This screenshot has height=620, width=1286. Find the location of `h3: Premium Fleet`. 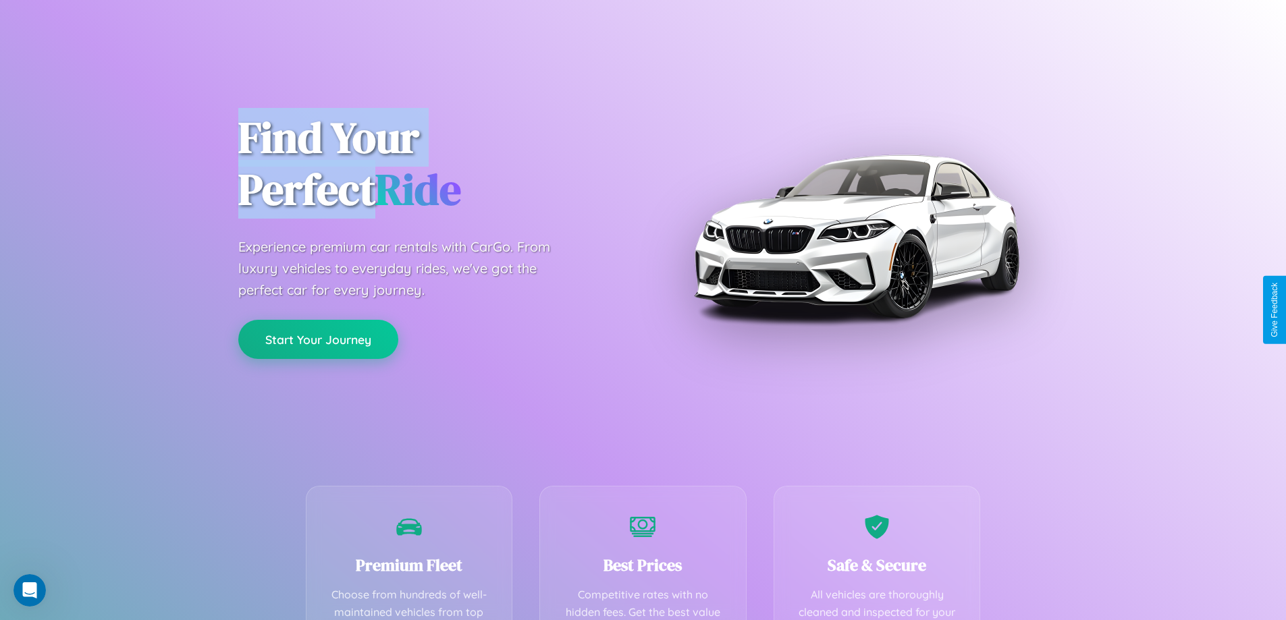

h3: Premium Fleet is located at coordinates (409, 565).